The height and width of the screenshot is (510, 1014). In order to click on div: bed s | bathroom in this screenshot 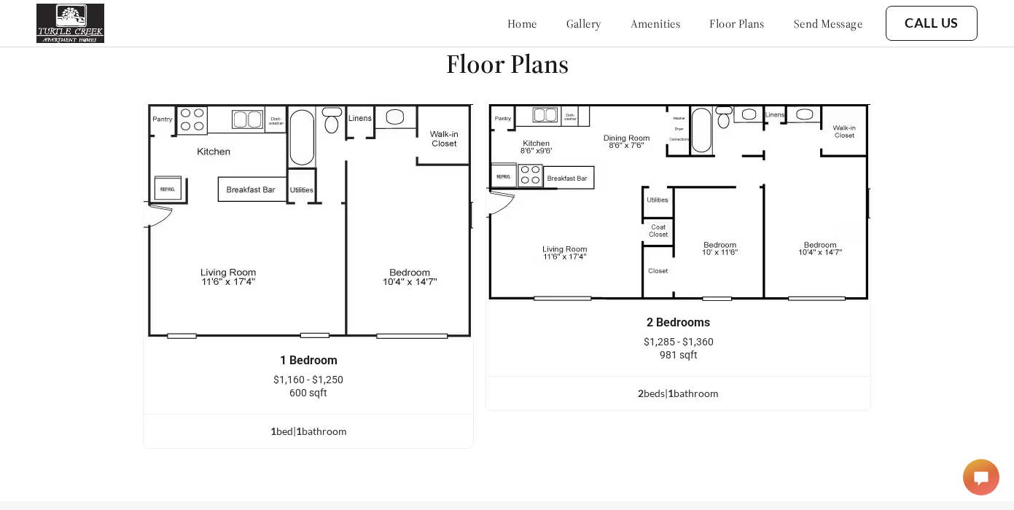, I will do `click(678, 394)`.